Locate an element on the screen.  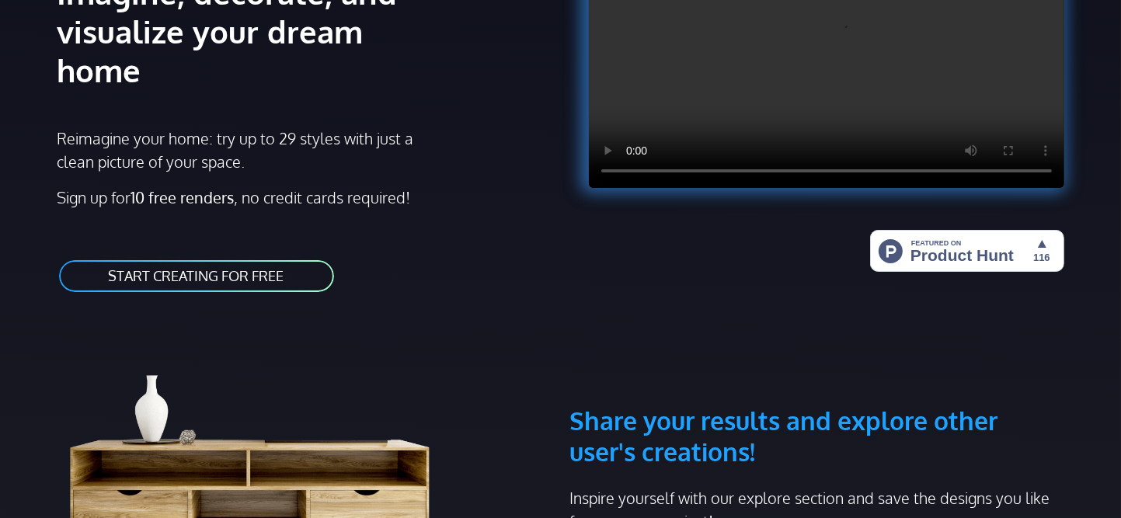
img: HomeStyler AI - Interior Design Made Easy: One Click to Your Dream Home | Product Hunt is located at coordinates (967, 251).